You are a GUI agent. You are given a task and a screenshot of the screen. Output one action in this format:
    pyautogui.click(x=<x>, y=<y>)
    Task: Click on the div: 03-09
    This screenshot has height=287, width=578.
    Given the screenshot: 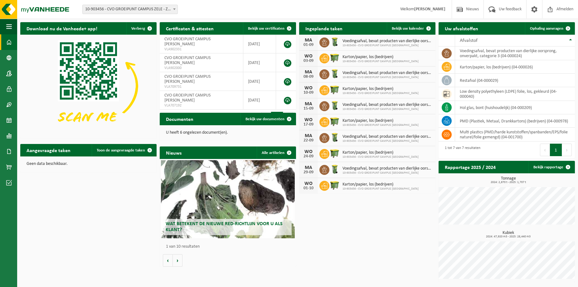 What is the action you would take?
    pyautogui.click(x=309, y=61)
    